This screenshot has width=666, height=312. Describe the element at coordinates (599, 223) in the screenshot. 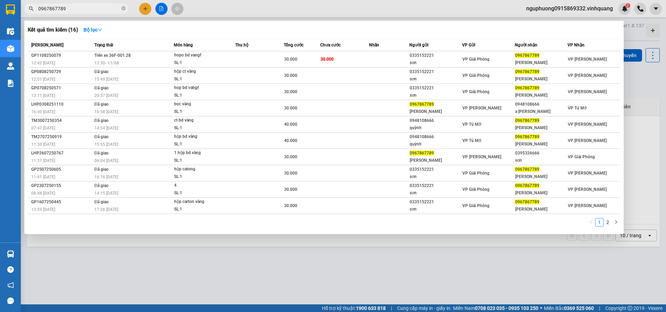

I see `li: 1` at that location.